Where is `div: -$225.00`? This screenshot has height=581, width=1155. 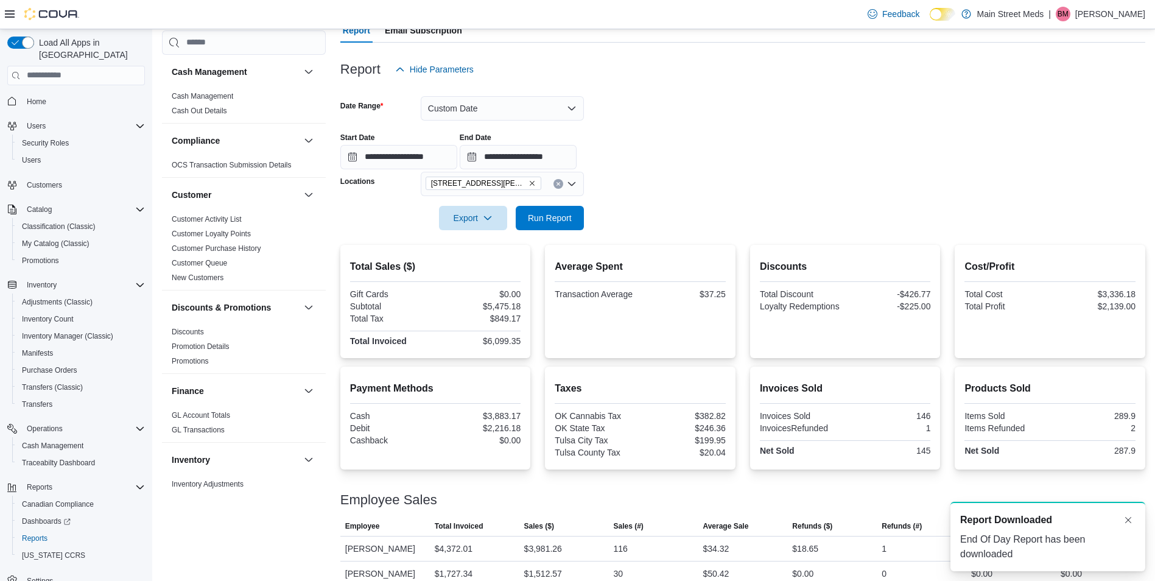
div: -$225.00 is located at coordinates (889, 306).